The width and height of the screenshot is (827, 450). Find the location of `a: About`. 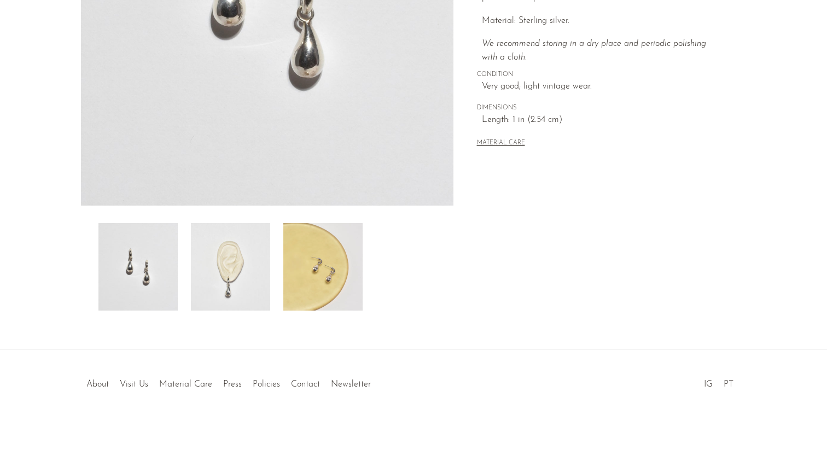

a: About is located at coordinates (97, 384).